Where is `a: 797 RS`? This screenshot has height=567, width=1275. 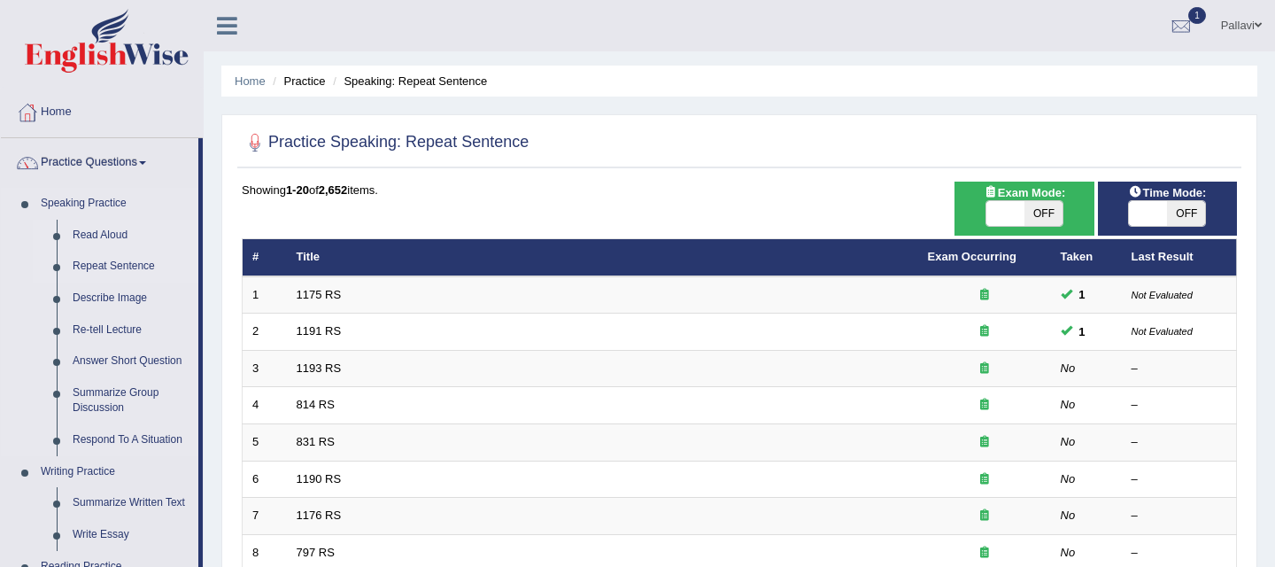 a: 797 RS is located at coordinates (315, 552).